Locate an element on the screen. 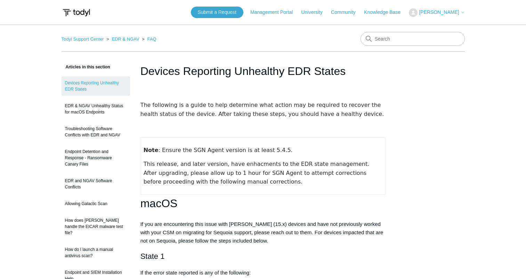  span: Articles in this section is located at coordinates (86, 67).